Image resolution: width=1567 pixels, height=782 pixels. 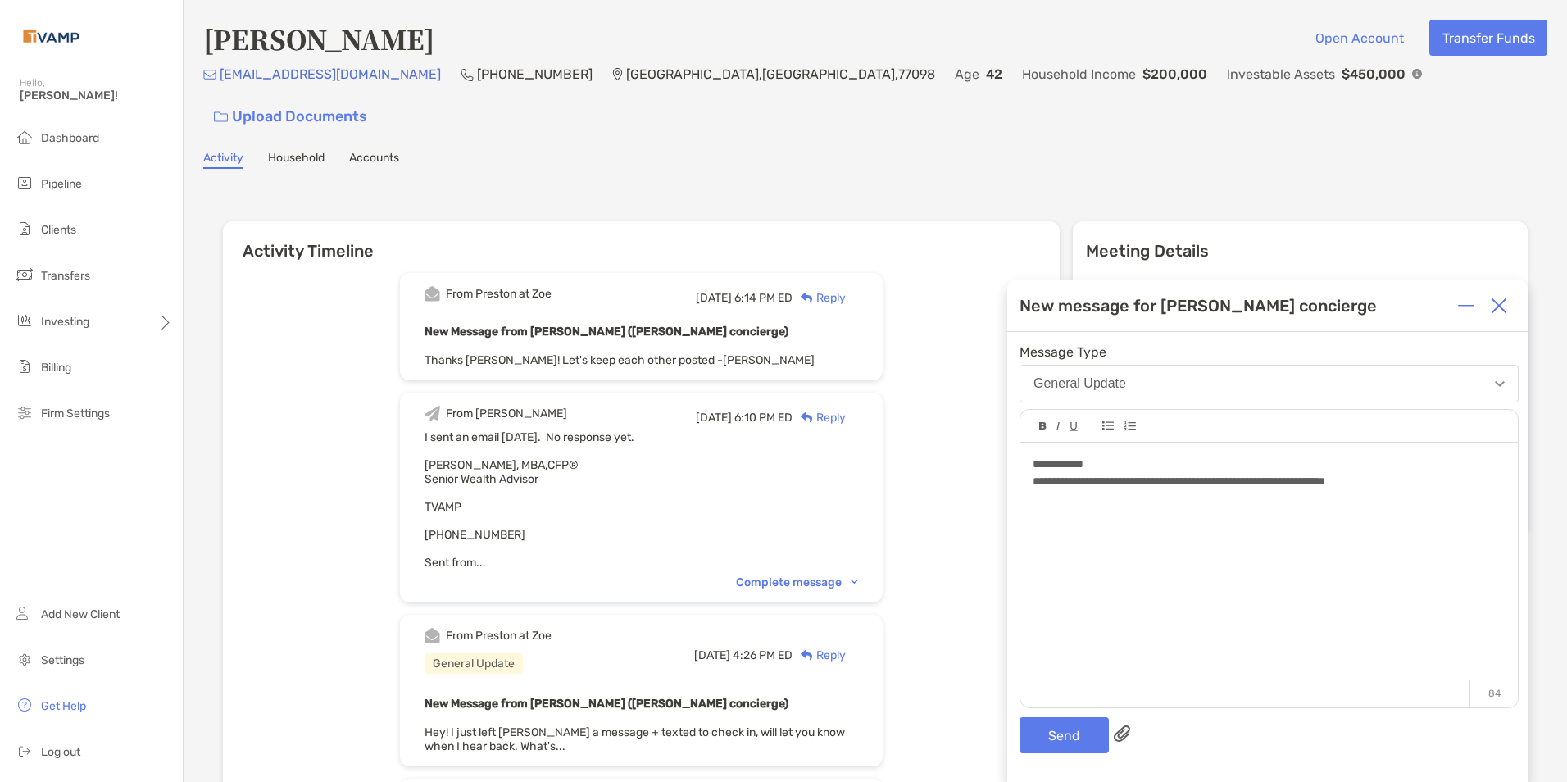 What do you see at coordinates (296, 160) in the screenshot?
I see `a: Household` at bounding box center [296, 160].